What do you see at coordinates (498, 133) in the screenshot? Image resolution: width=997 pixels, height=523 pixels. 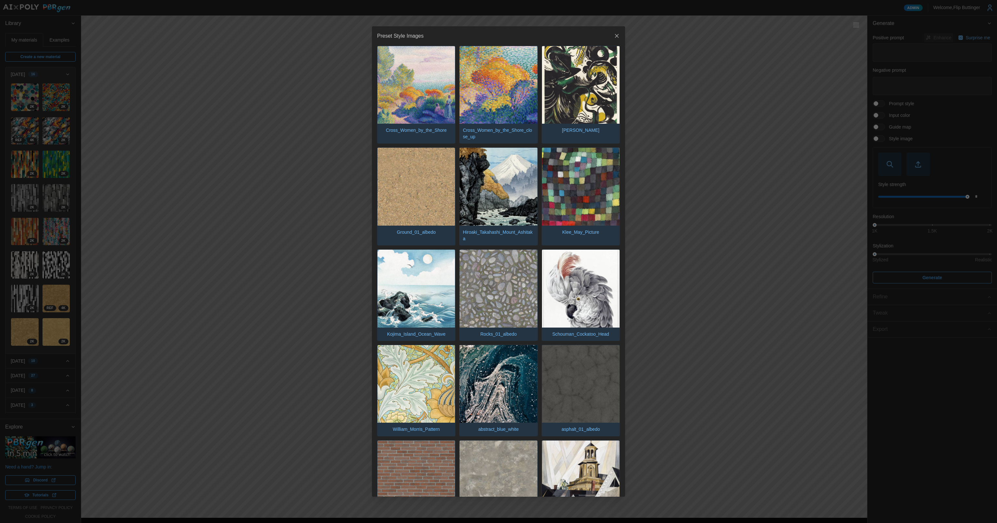 I see `p: Cross_Women_by_the_Shore_close_up` at bounding box center [498, 133].